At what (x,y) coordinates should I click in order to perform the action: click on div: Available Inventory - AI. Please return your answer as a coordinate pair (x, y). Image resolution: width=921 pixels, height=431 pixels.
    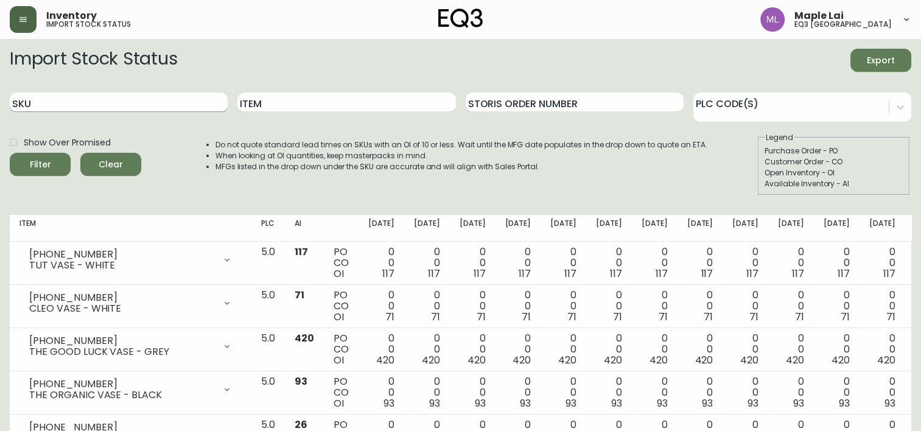
    Looking at the image, I should click on (834, 184).